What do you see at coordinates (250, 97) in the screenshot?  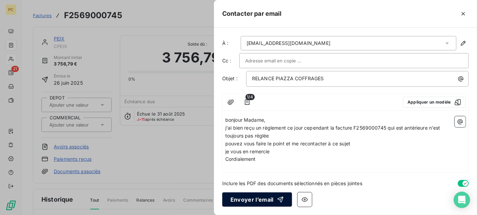 I see `span: 1/4` at bounding box center [250, 97].